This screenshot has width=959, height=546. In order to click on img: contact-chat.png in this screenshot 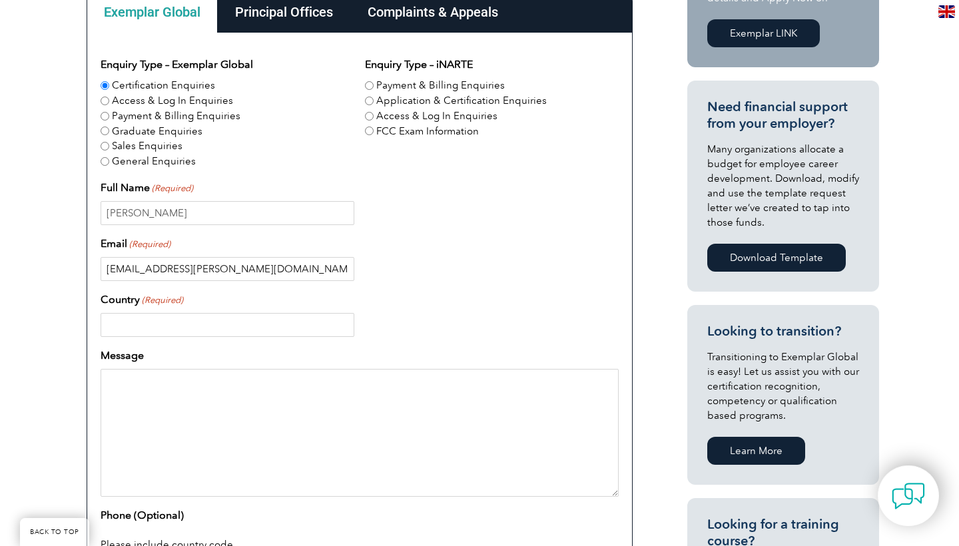, I will do `click(908, 496)`.